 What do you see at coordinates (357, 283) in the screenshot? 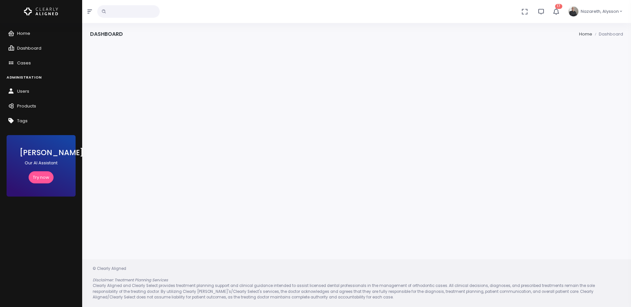
I see `div: © Clearly Aligned Clearly Aligned and Clearly Select provides treatment planning support and clin...` at bounding box center [357, 283].